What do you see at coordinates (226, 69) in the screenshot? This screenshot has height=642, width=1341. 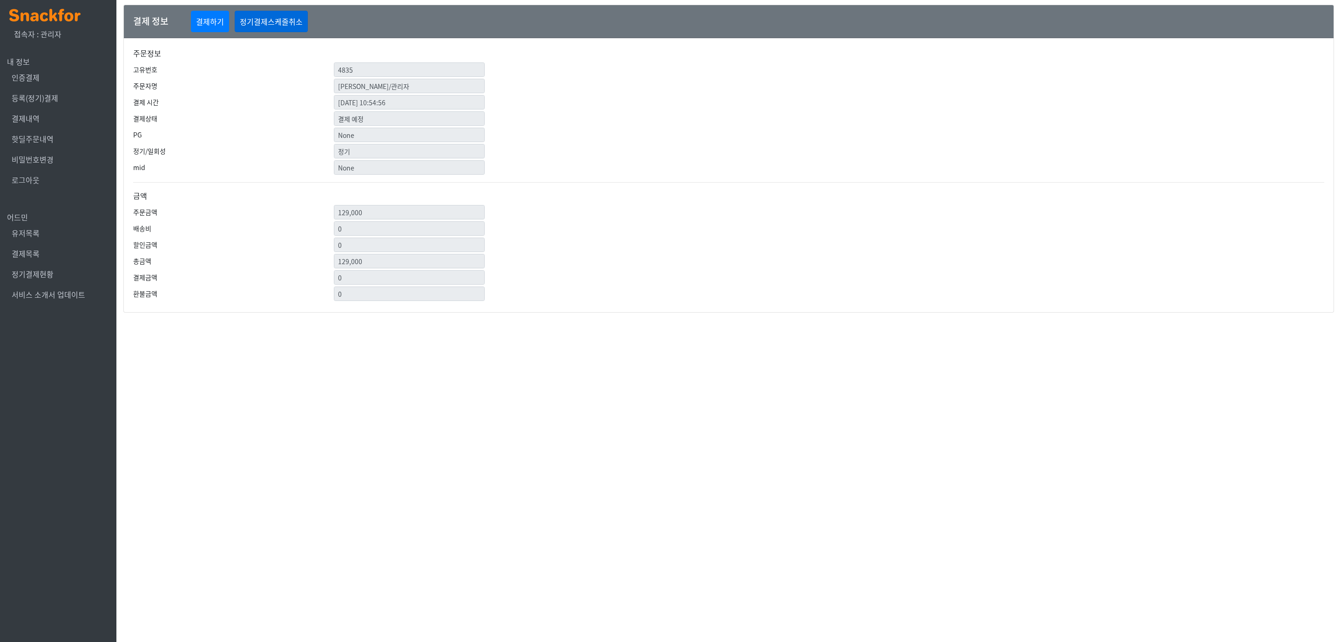 I see `label: 고유번호` at bounding box center [226, 69].